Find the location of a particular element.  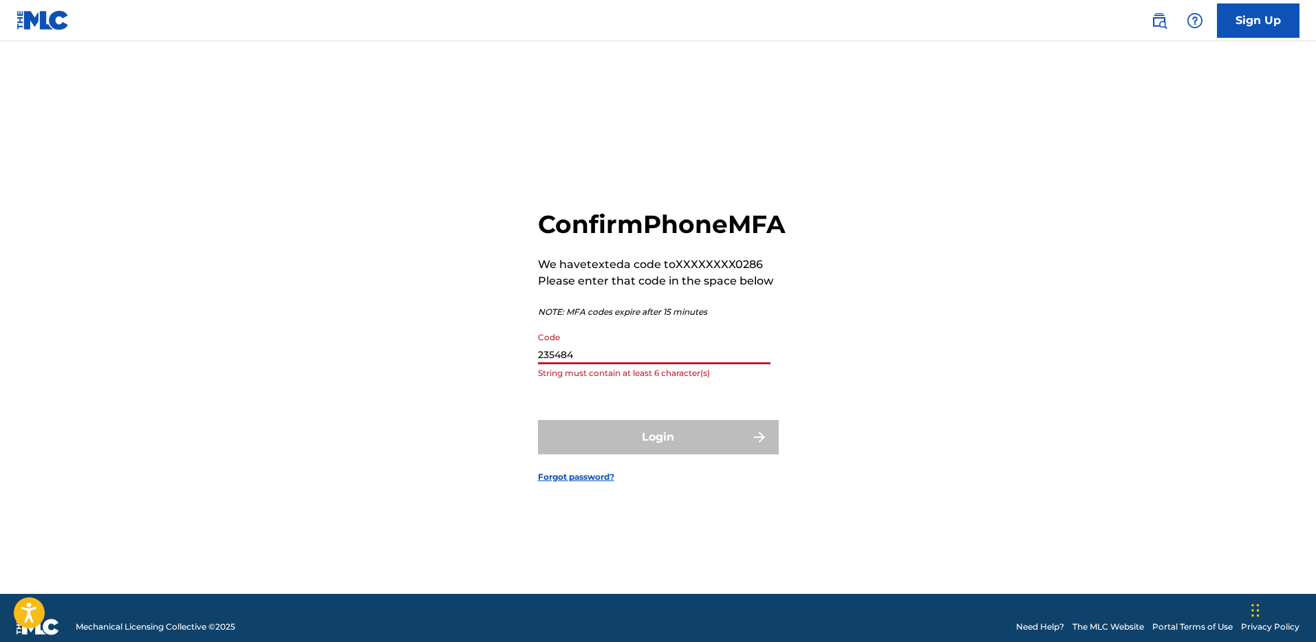

a: The MLC Website is located at coordinates (1108, 627).